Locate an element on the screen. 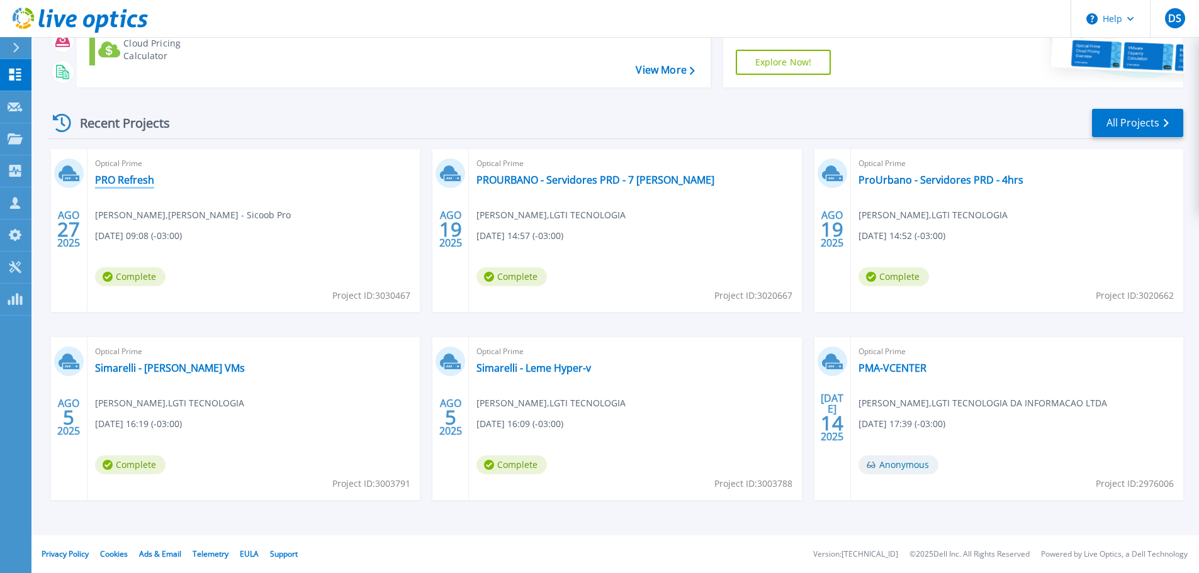  a: PRO Refresh is located at coordinates (125, 180).